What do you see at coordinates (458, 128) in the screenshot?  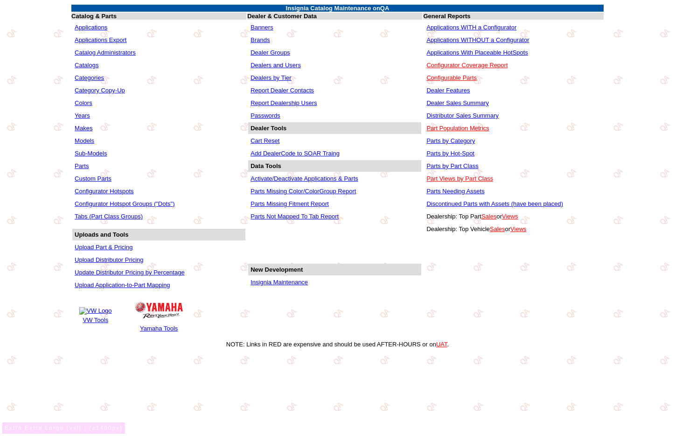 I see `a: Part Population Metrics` at bounding box center [458, 128].